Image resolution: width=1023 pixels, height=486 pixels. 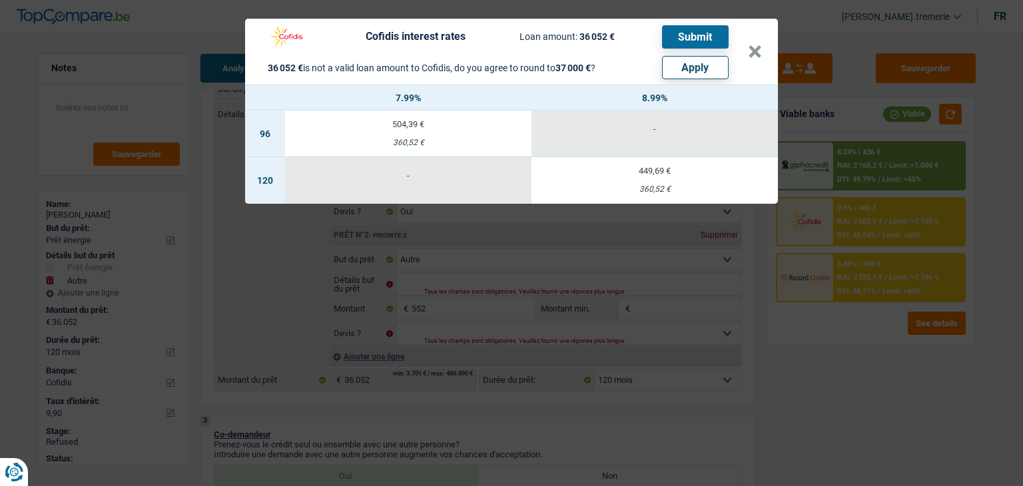 What do you see at coordinates (415, 37) in the screenshot?
I see `div: Cofidis interest rates` at bounding box center [415, 37].